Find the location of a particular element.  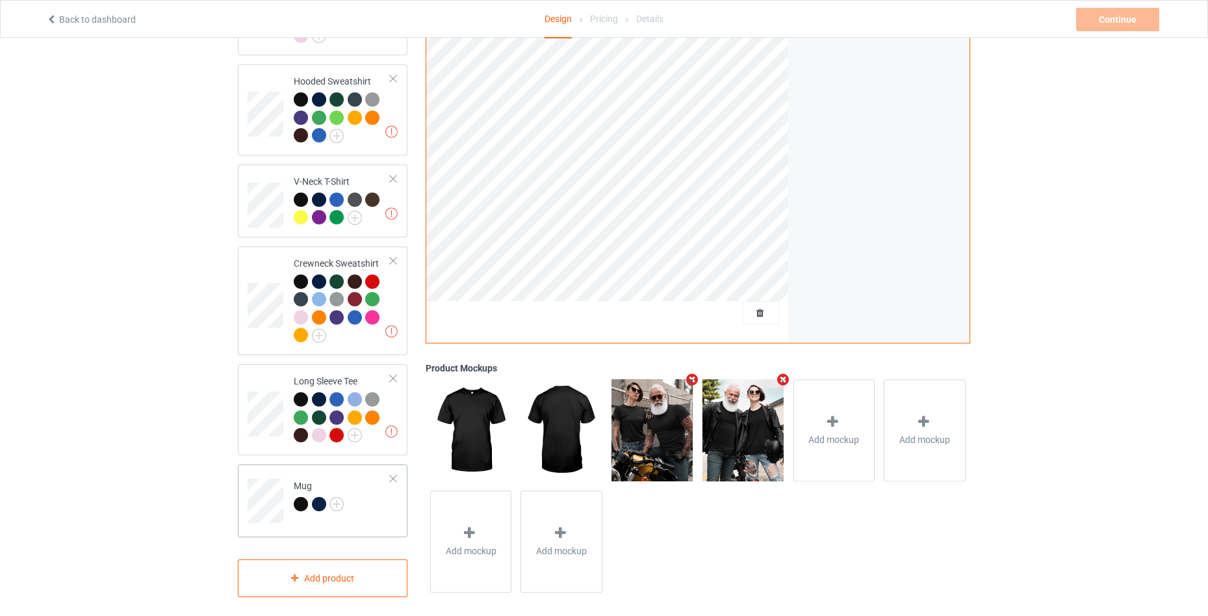

div: Pricing is located at coordinates (604, 19).